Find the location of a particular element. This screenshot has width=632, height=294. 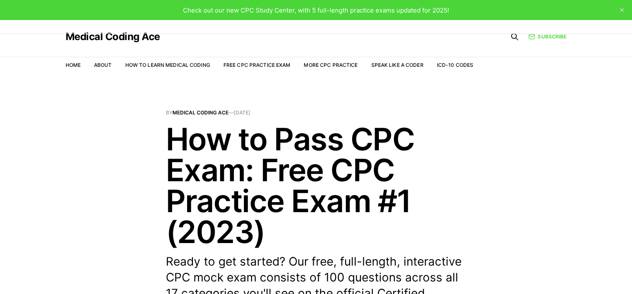

a: ICD-10 Codes is located at coordinates (455, 65).